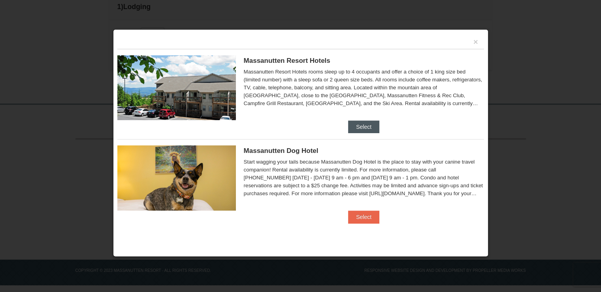 The width and height of the screenshot is (601, 292). Describe the element at coordinates (287, 60) in the screenshot. I see `span: Massanutten Resort Hotels` at that location.